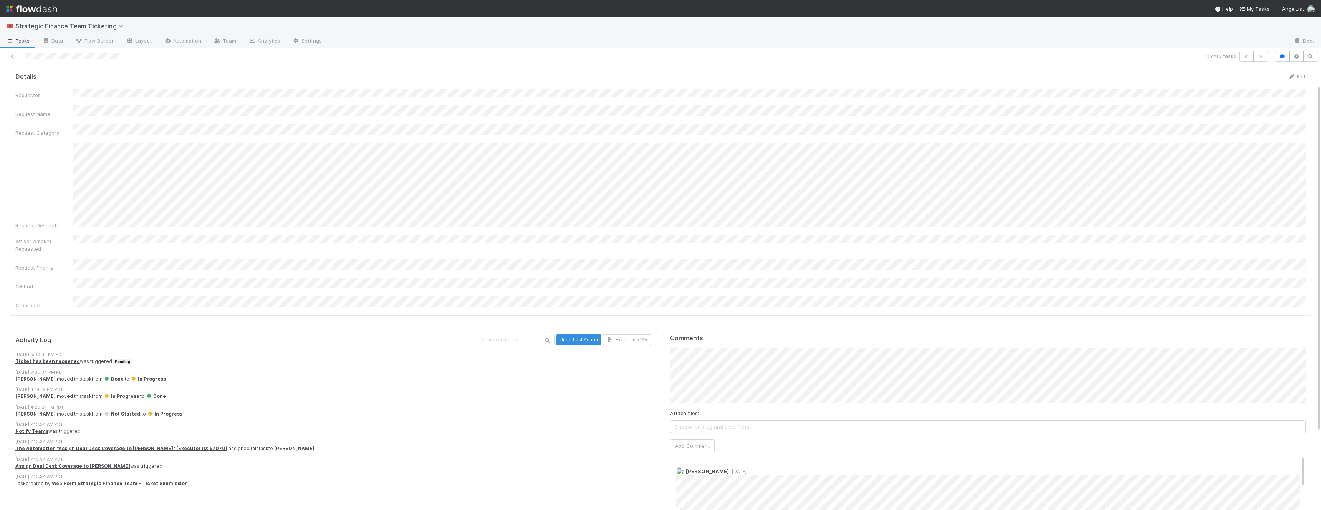  I want to click on span: Flow Builder, so click(94, 41).